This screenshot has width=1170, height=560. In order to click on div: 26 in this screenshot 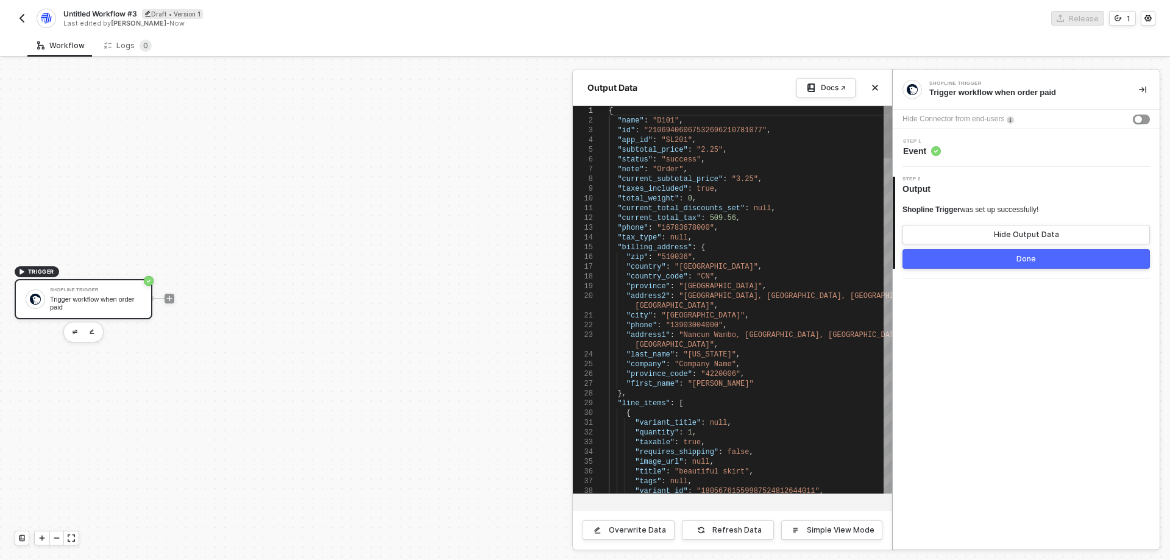, I will do `click(583, 374)`.